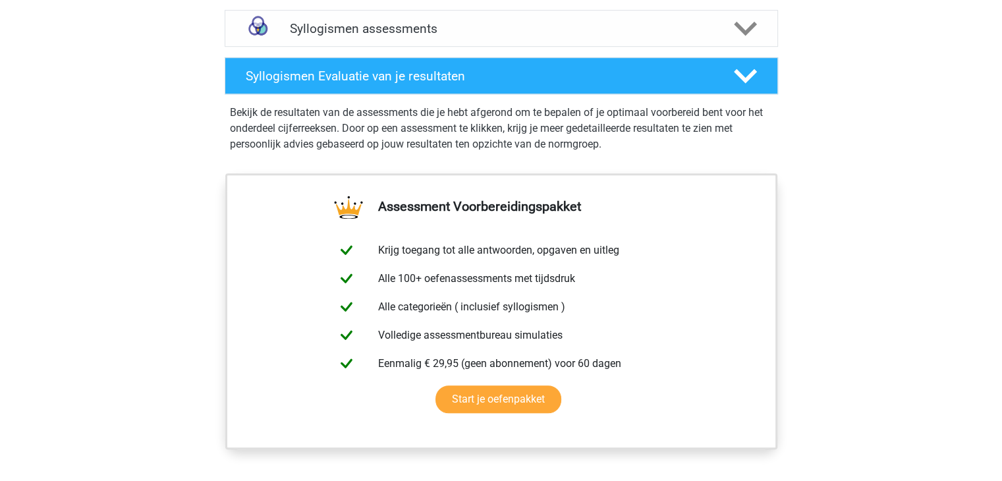 The height and width of the screenshot is (481, 1002). What do you see at coordinates (501, 28) in the screenshot?
I see `a: assessments Syllogismen assessments` at bounding box center [501, 28].